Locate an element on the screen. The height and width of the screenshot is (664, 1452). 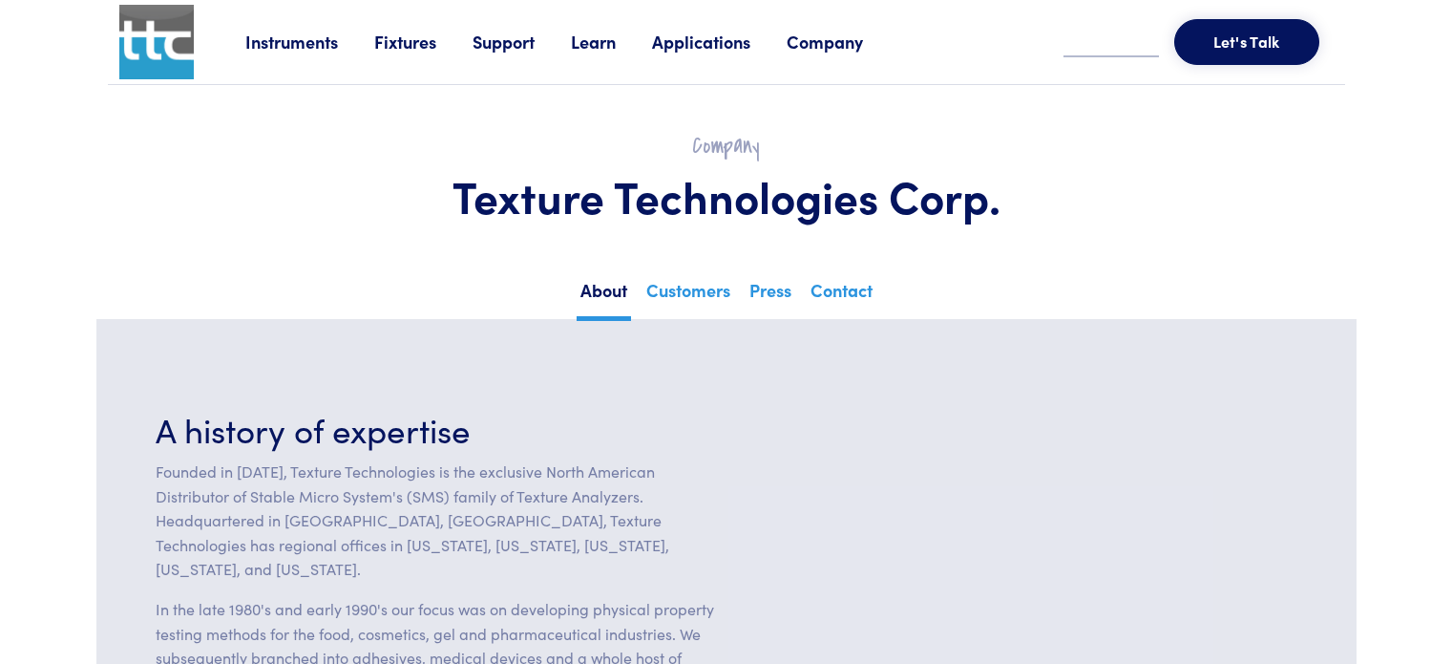
h2: Company is located at coordinates (727, 145).